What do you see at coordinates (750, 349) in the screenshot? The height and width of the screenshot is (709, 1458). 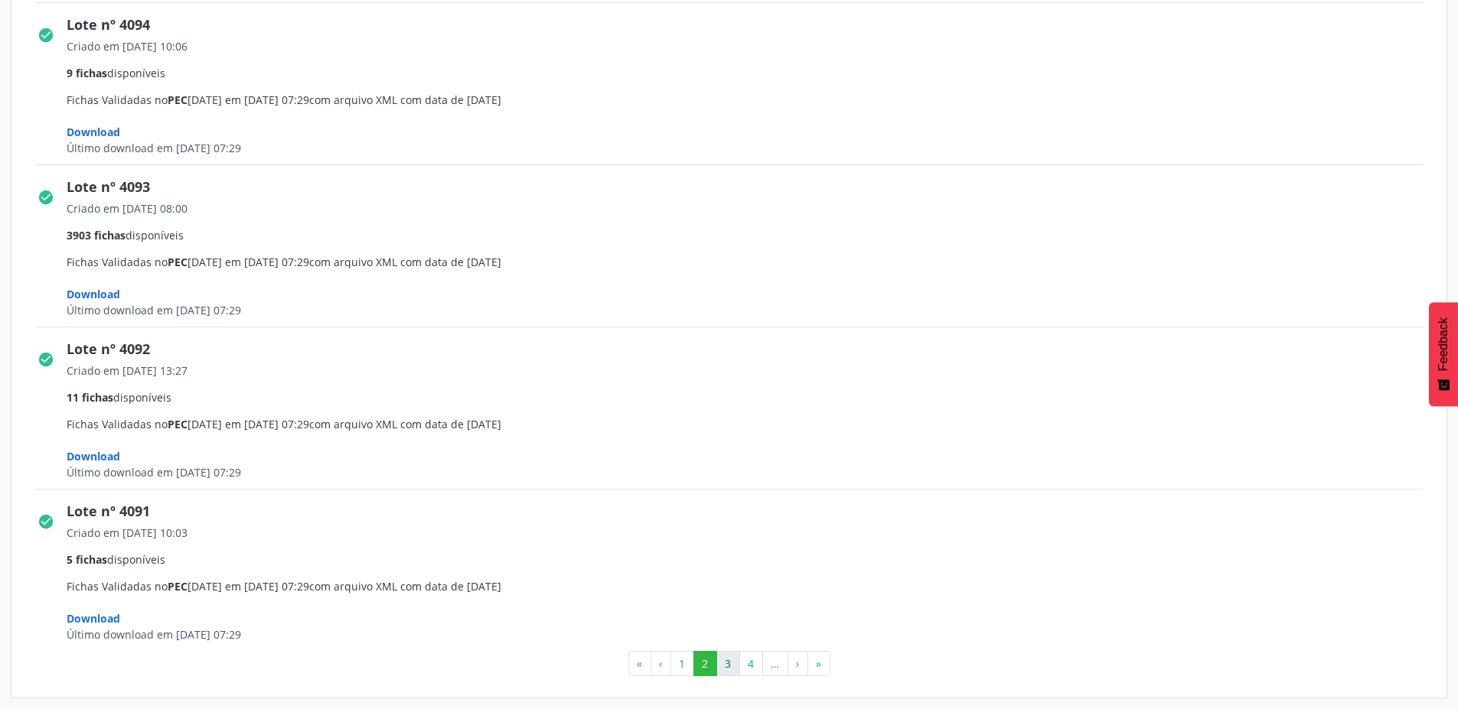 I see `div: Lote nº 4092` at bounding box center [750, 349].